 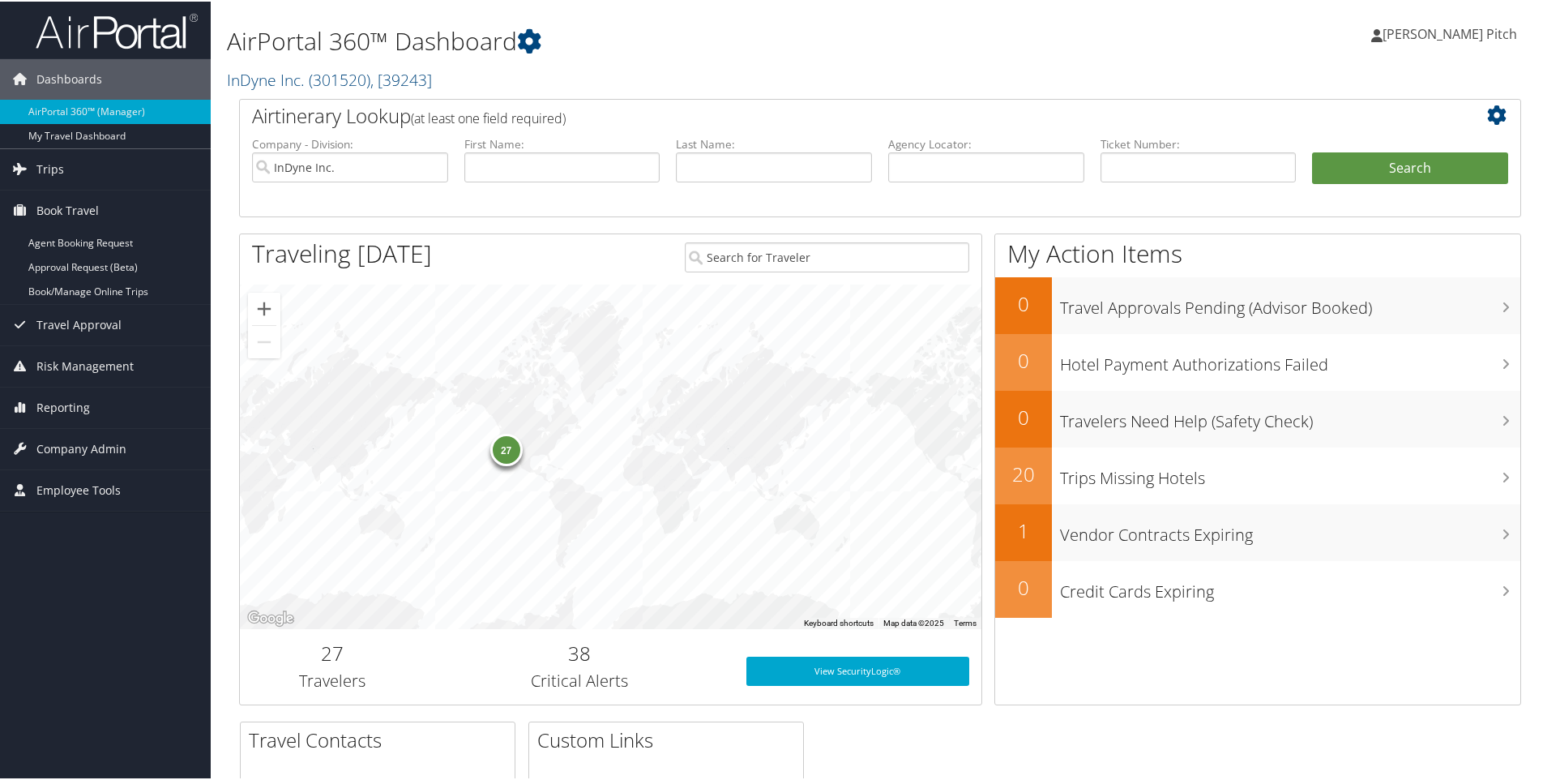 What do you see at coordinates (79, 489) in the screenshot?
I see `span: Employee Tools` at bounding box center [79, 489].